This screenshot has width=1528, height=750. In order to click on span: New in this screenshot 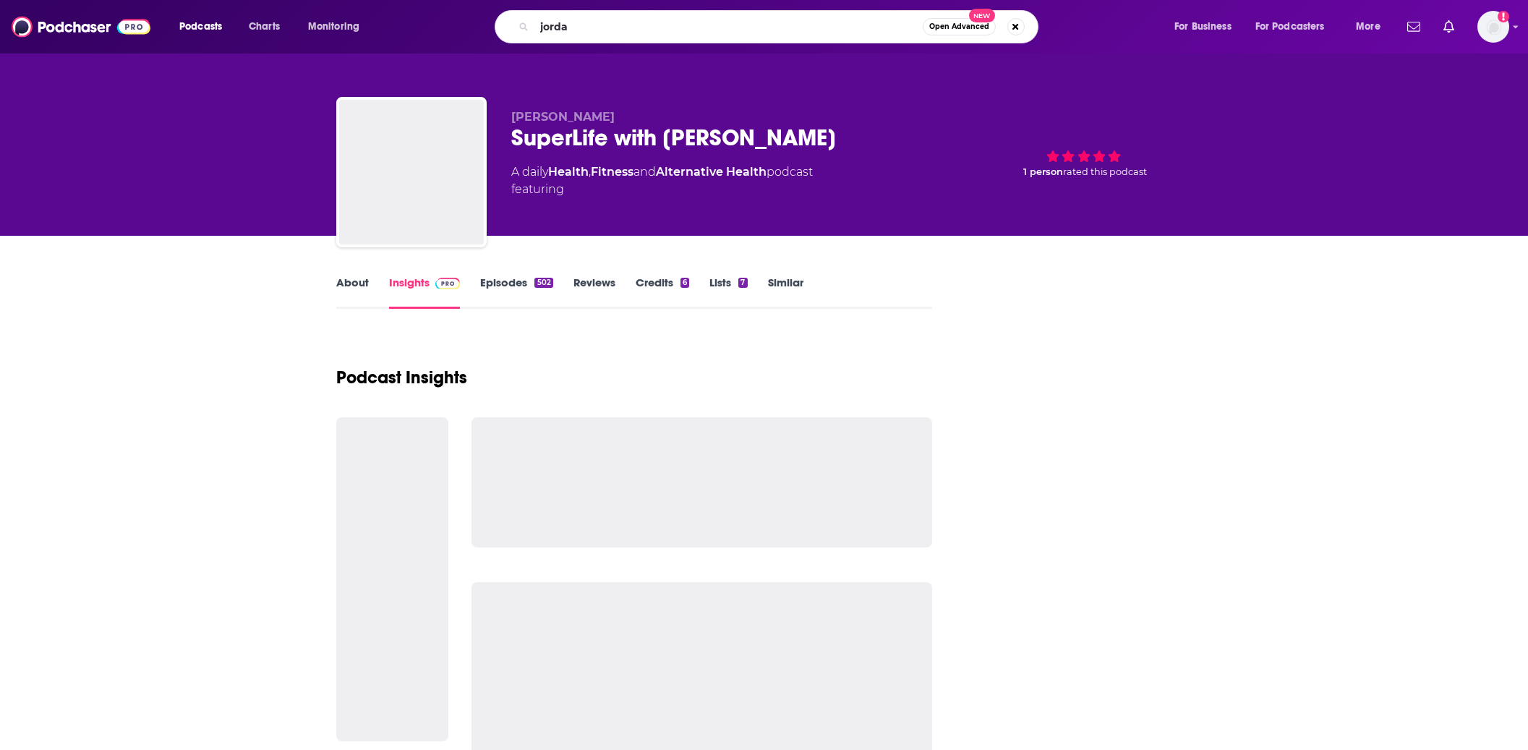, I will do `click(982, 15)`.